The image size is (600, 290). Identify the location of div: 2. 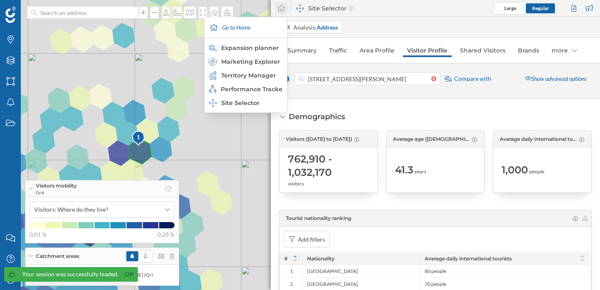
(291, 284).